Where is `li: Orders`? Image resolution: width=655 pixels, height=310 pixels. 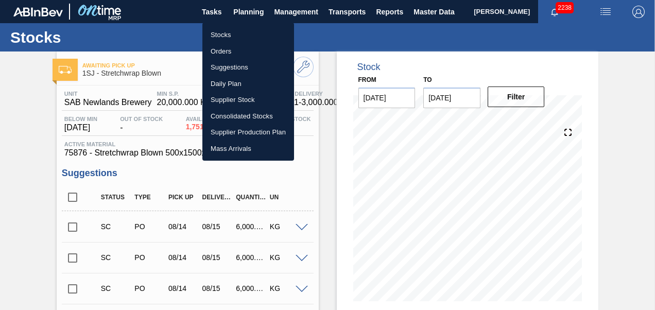
li: Orders is located at coordinates (248, 51).